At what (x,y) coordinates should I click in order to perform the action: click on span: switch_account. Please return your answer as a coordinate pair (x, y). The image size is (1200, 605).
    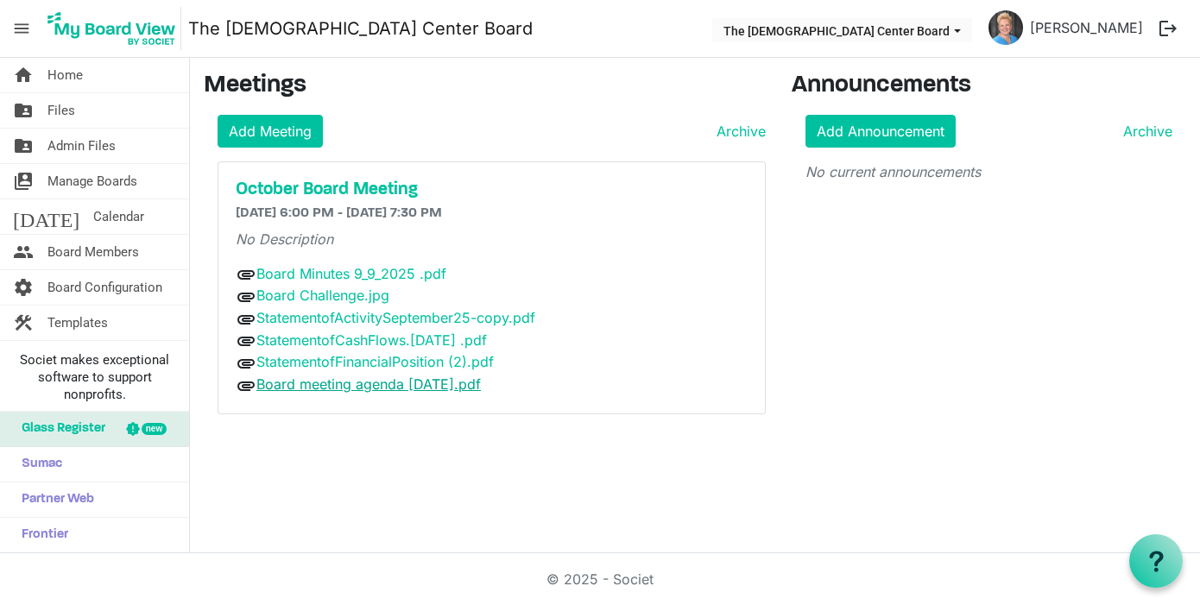
    Looking at the image, I should click on (23, 181).